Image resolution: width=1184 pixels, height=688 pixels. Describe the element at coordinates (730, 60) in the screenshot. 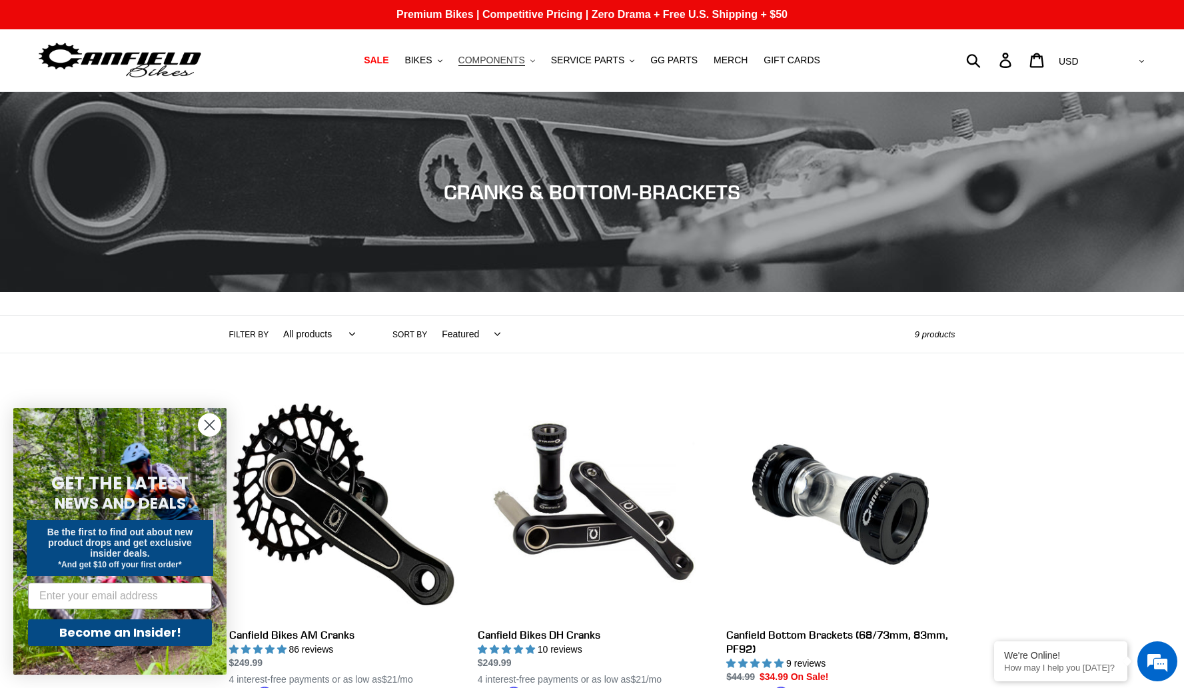

I see `a: MERCH` at that location.